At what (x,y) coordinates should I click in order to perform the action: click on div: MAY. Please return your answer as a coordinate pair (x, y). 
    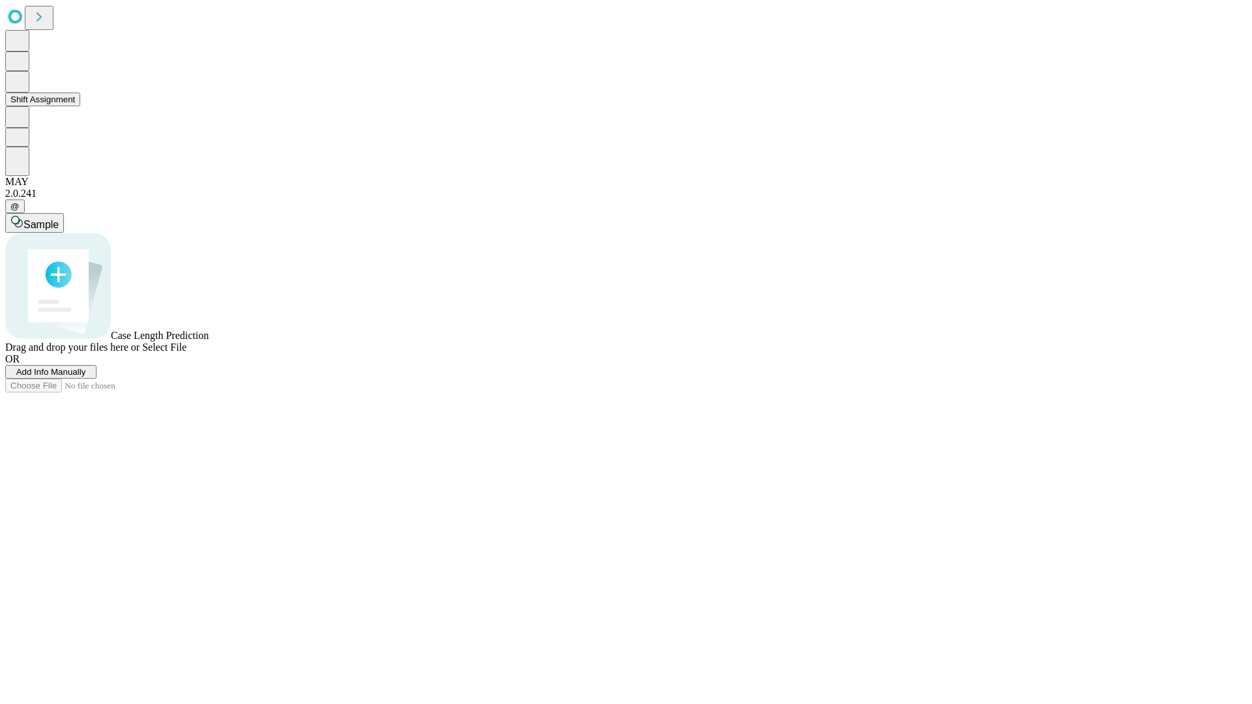
    Looking at the image, I should click on (626, 182).